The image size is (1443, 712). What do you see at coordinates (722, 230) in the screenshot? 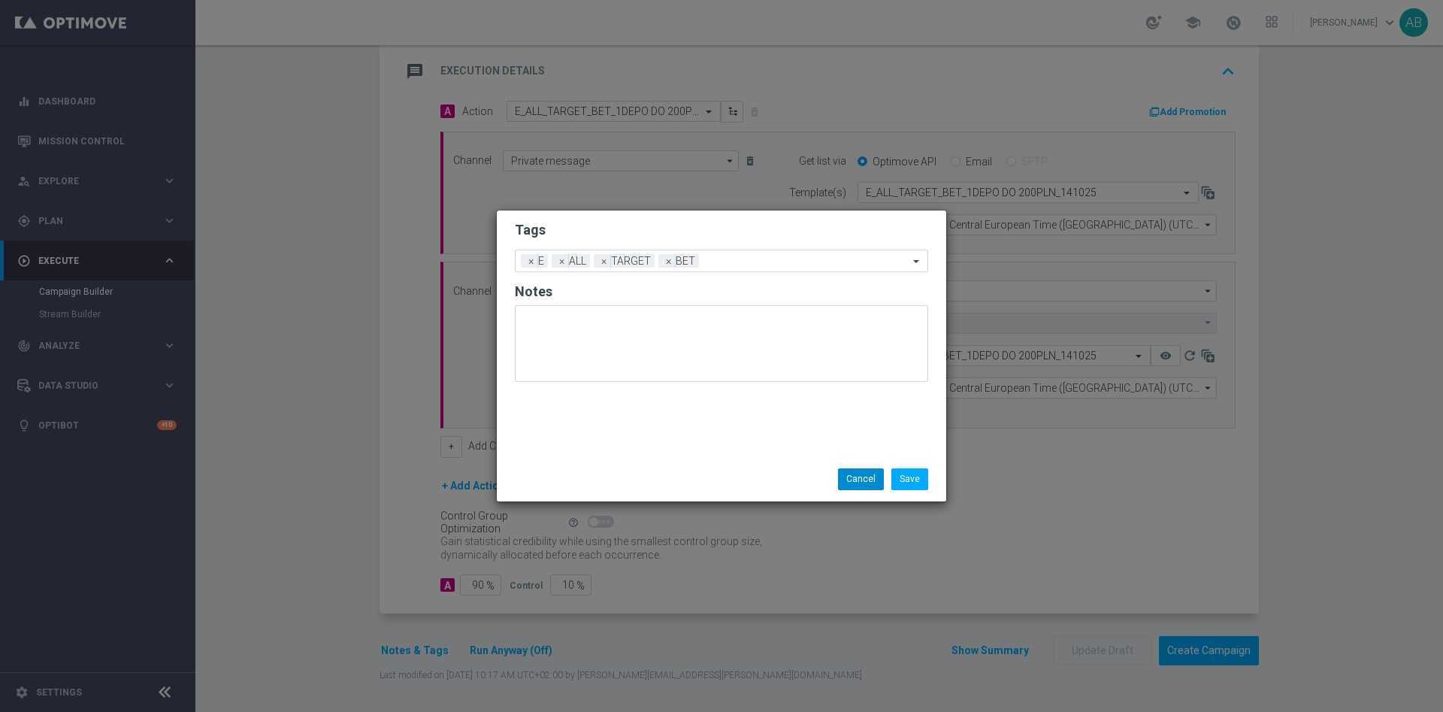
I see `h2: Tags` at bounding box center [722, 230].